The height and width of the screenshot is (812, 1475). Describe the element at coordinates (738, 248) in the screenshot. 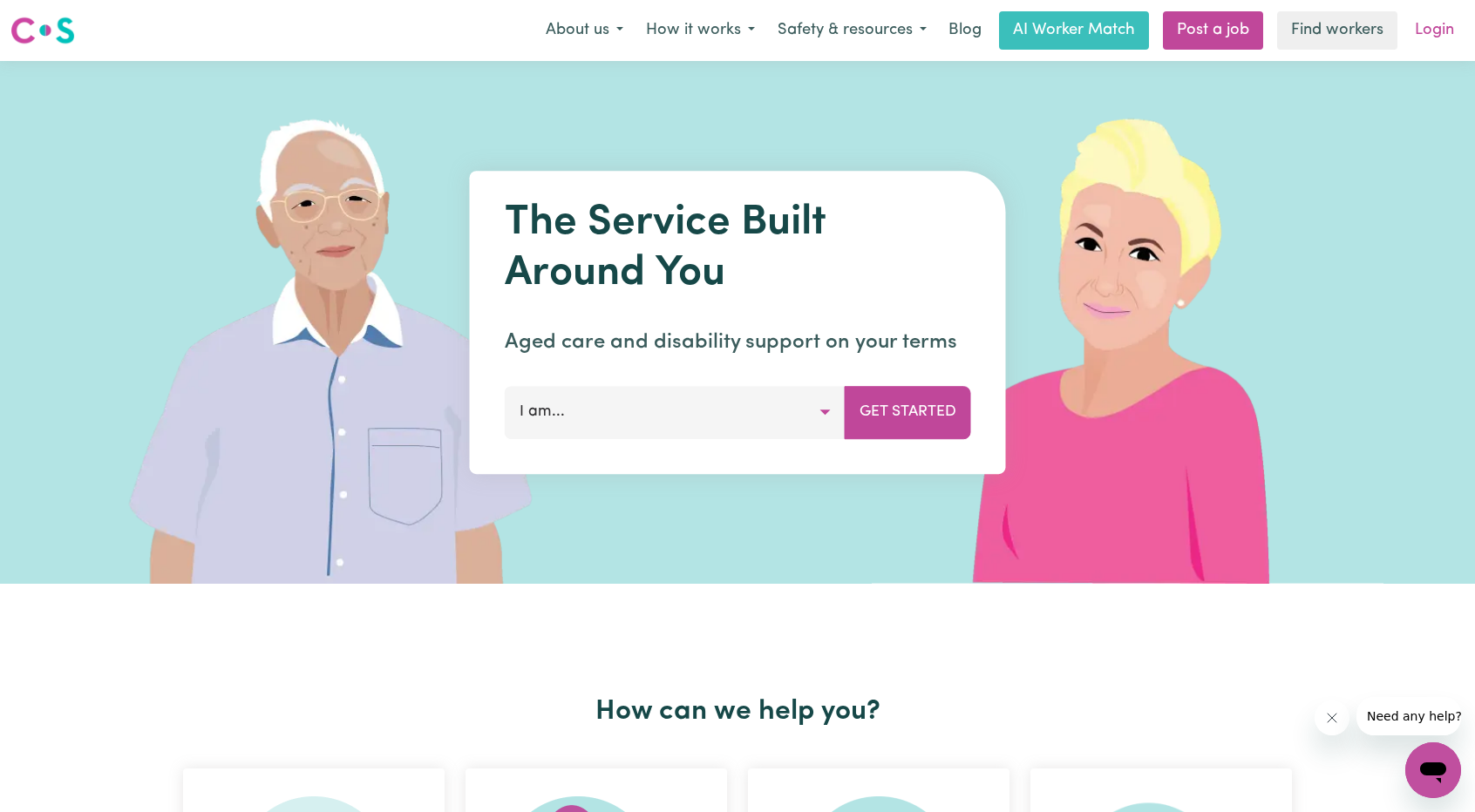

I see `h1: The Service Built Around You` at that location.